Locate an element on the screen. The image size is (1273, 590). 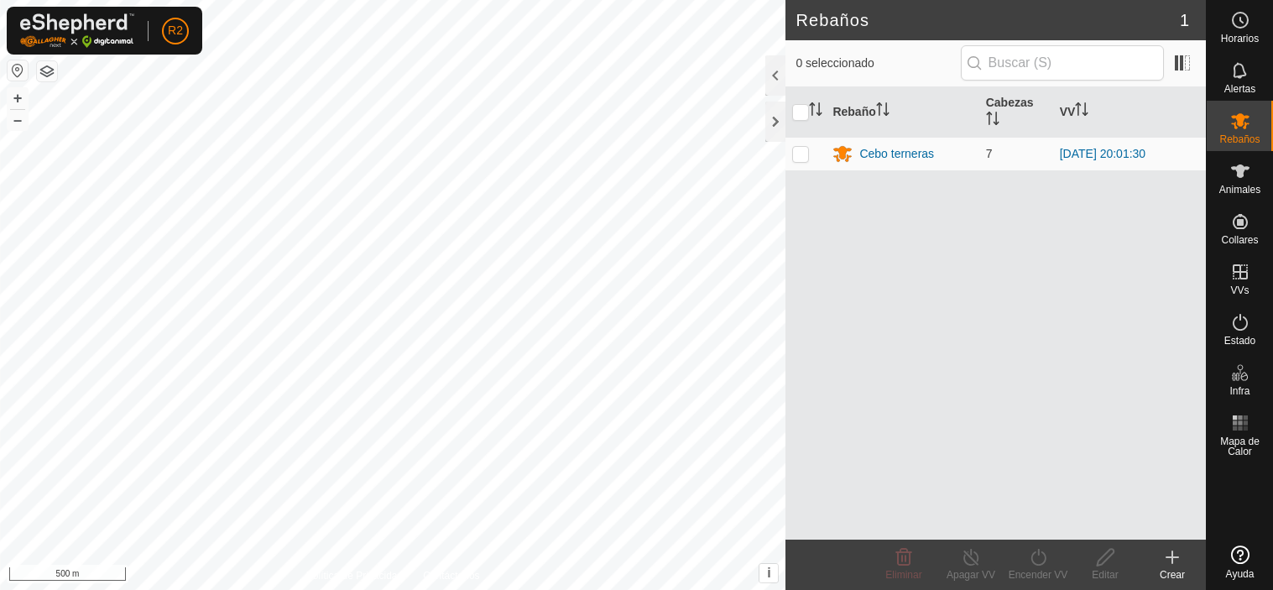
button: Restablecer Mapa is located at coordinates (18, 70).